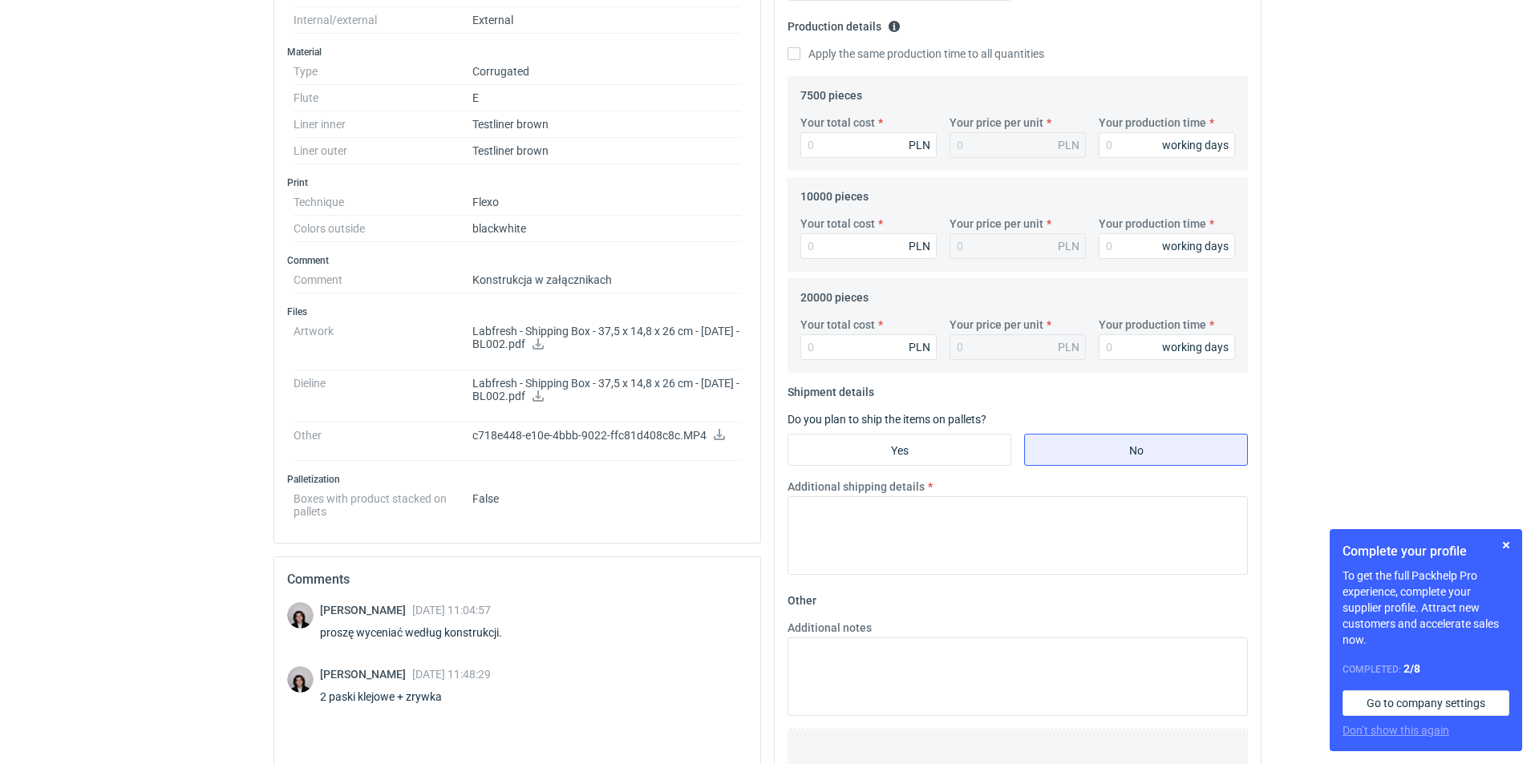 The image size is (1535, 764). I want to click on button: Don’t show this again, so click(1396, 731).